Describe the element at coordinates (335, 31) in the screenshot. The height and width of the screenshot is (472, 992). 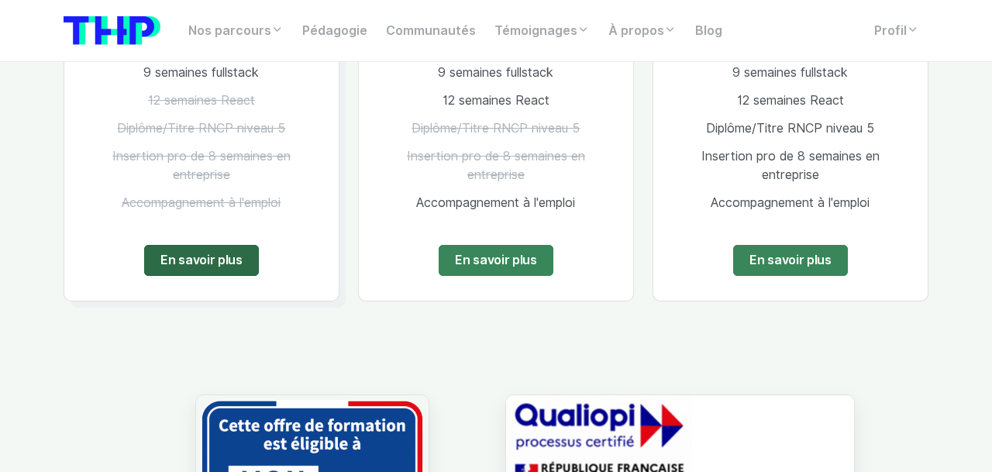
I see `a: Pédagogie` at that location.